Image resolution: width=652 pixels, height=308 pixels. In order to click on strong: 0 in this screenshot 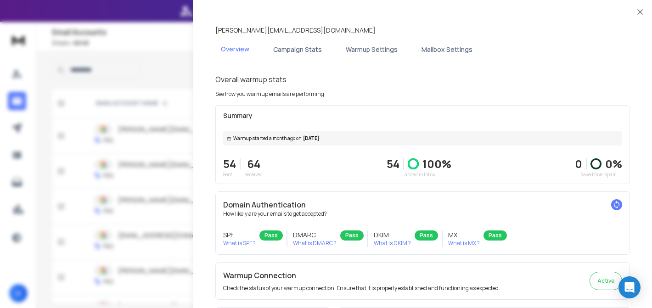, I will do `click(578, 163)`.